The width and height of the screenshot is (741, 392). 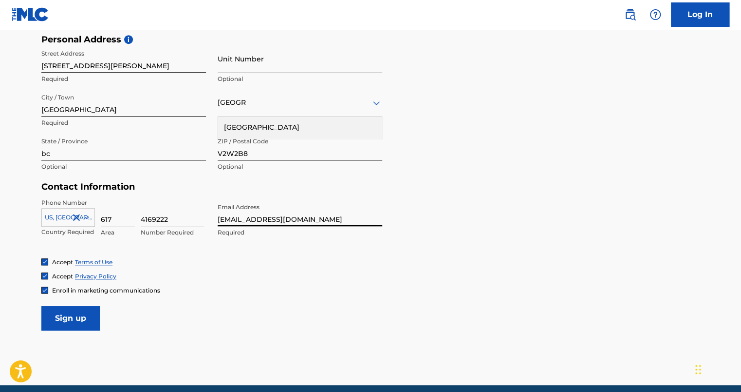 What do you see at coordinates (656, 15) in the screenshot?
I see `img: help` at bounding box center [656, 15].